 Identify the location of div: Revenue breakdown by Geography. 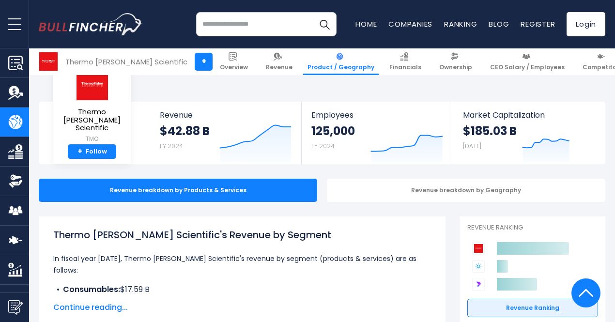
(466, 190).